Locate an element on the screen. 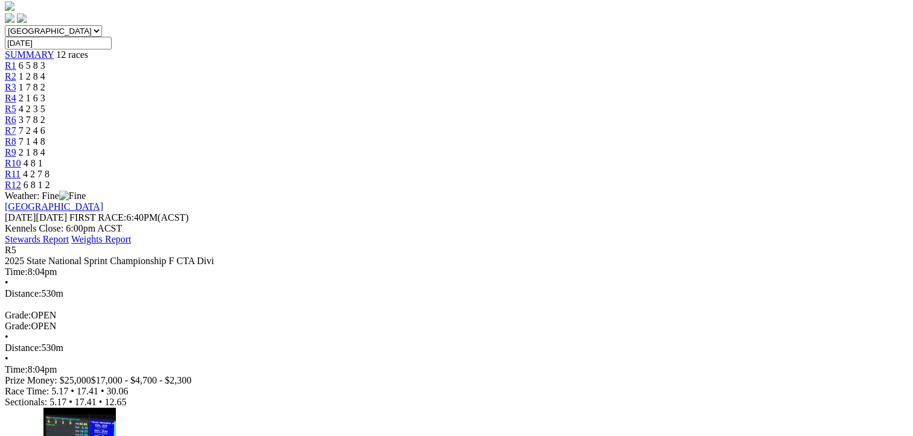 The width and height of the screenshot is (913, 436). span: 12 races is located at coordinates (72, 54).